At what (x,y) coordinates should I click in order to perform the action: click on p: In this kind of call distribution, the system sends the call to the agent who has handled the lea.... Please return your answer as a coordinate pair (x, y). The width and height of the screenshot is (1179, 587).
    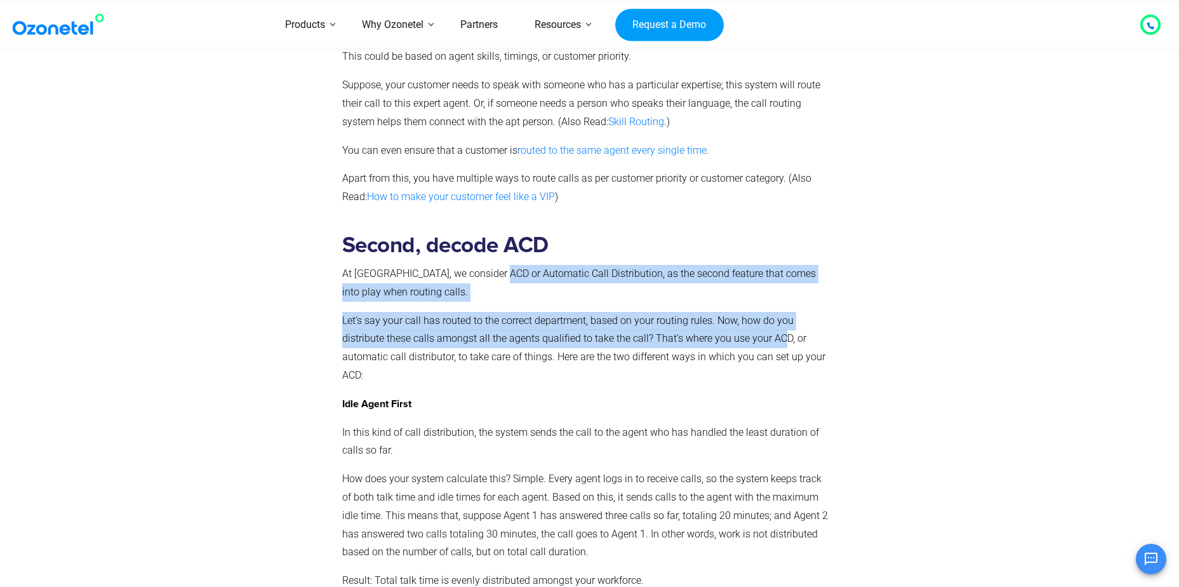
    Looking at the image, I should click on (587, 442).